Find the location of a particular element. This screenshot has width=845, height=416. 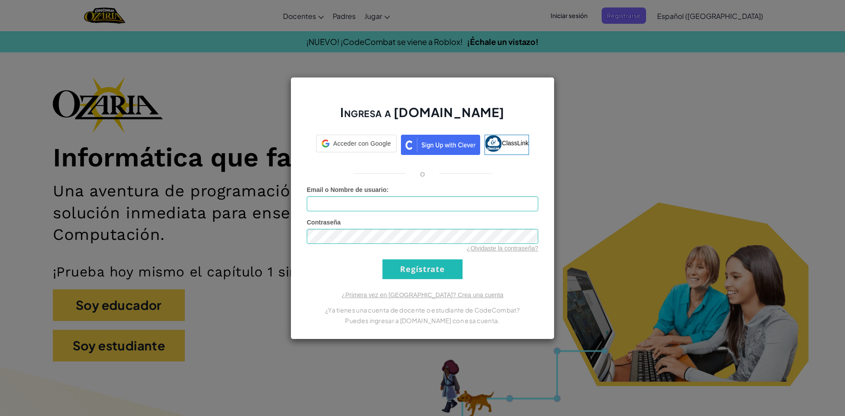

span: Acceder con Google is located at coordinates (362, 144).